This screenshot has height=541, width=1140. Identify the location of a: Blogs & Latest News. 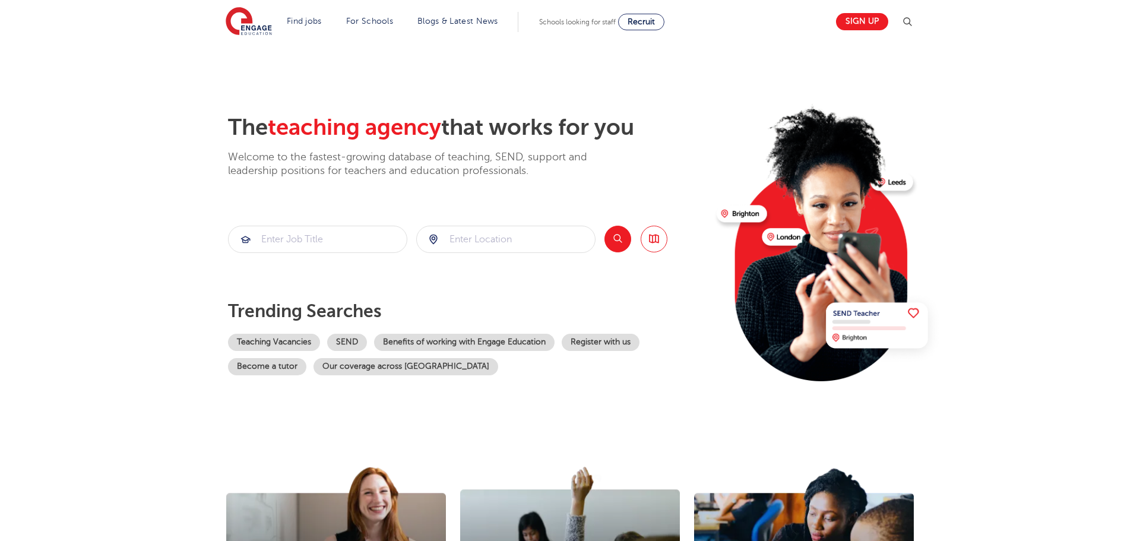
(458, 21).